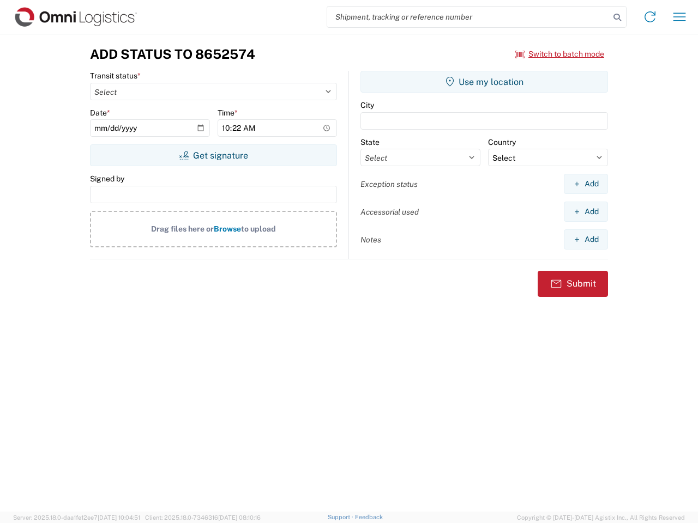  Describe the element at coordinates (389, 184) in the screenshot. I see `label: Exception status` at that location.